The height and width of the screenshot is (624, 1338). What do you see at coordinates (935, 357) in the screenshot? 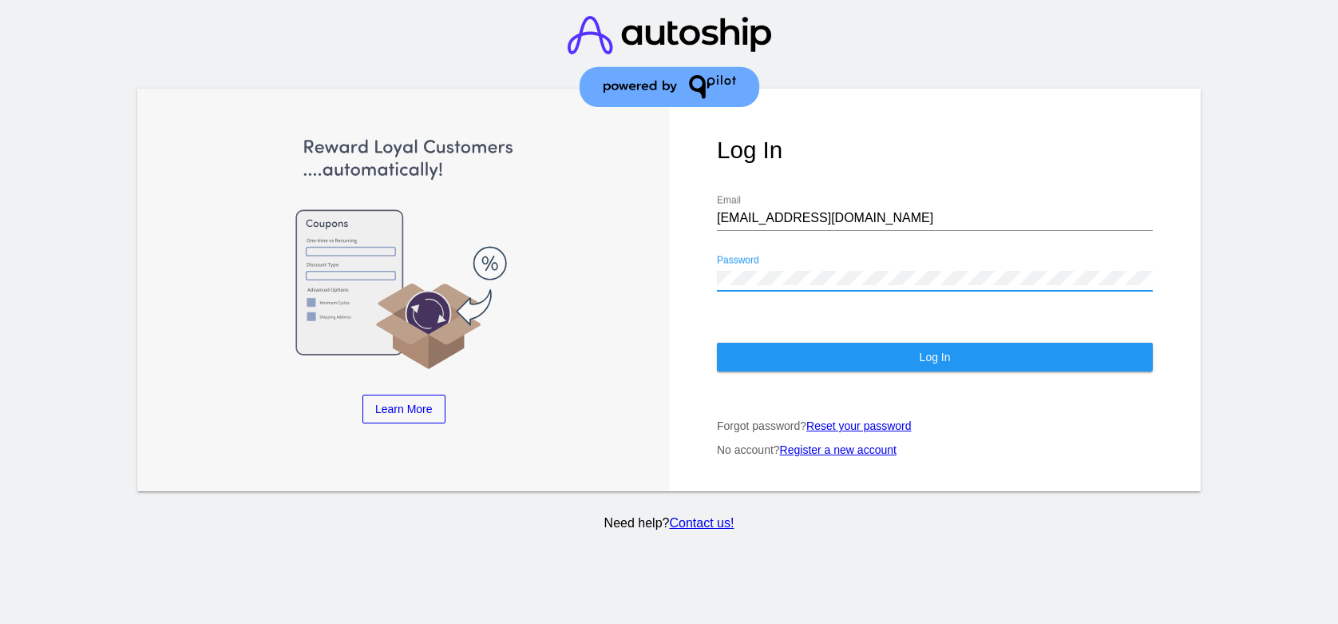
I see `span: Log In` at bounding box center [935, 357].